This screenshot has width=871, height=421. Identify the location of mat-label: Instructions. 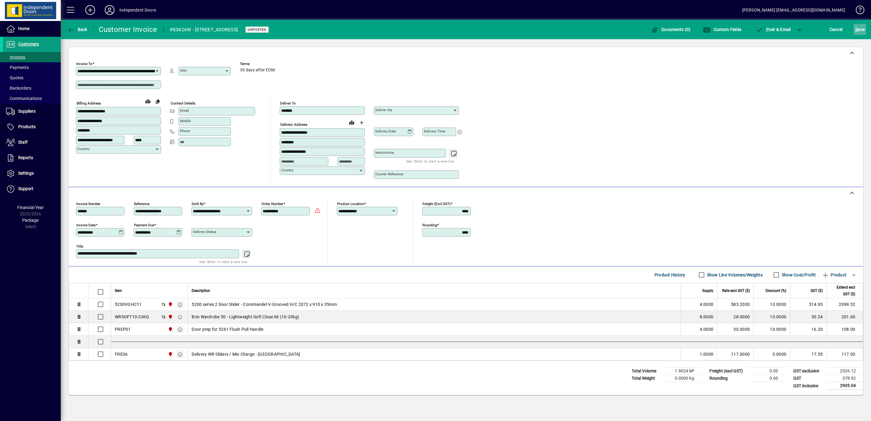
(384, 152).